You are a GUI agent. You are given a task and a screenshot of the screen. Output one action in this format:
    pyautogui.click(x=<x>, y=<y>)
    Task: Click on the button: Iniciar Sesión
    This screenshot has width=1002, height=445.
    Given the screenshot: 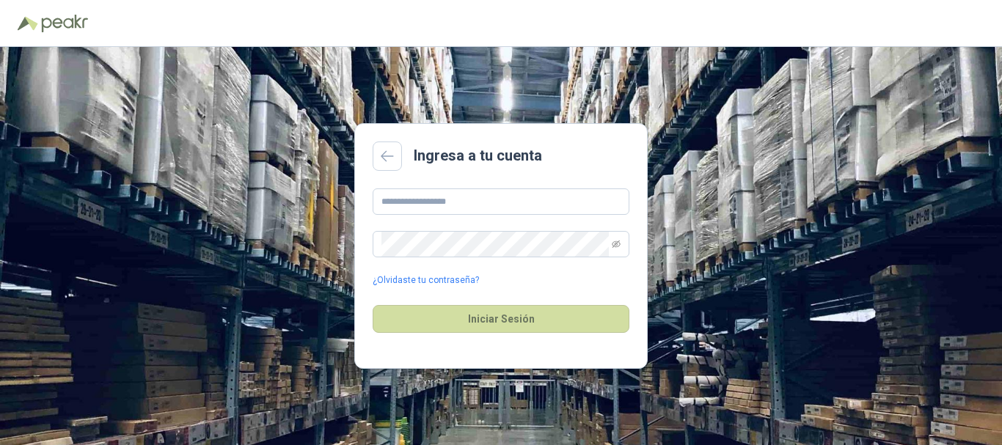 What is the action you would take?
    pyautogui.click(x=501, y=319)
    